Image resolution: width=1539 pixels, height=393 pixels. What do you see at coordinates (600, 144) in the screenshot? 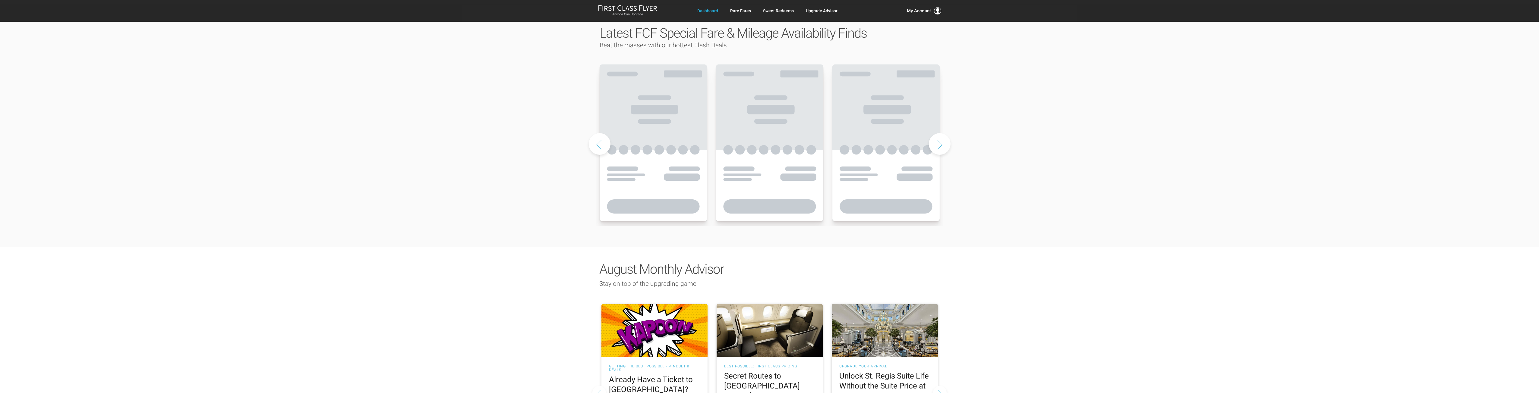
I see `button: Previous slide` at bounding box center [600, 144].